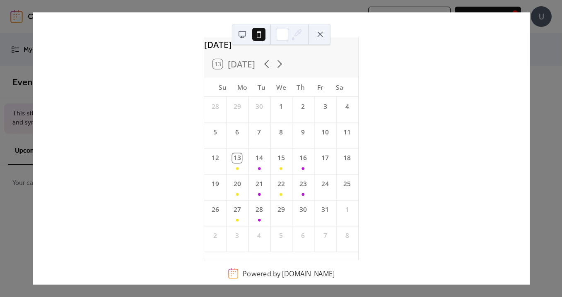  Describe the element at coordinates (237, 184) in the screenshot. I see `div: 20` at that location.